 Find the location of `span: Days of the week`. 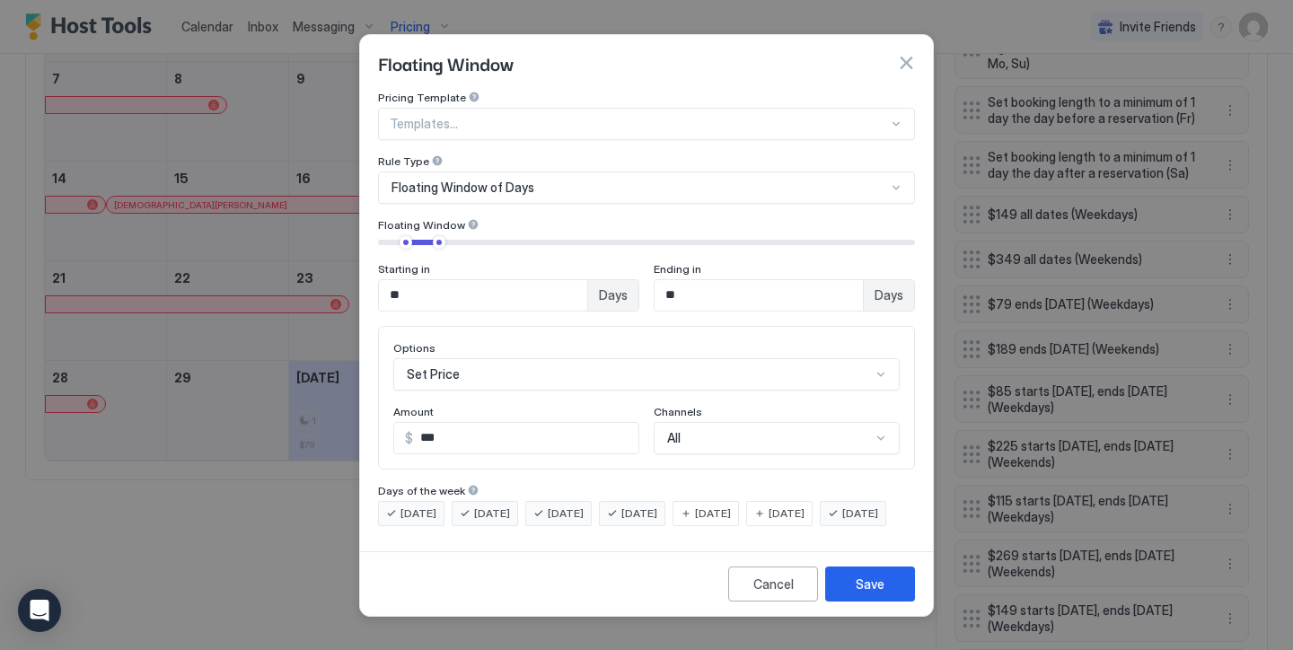

span: Days of the week is located at coordinates (421, 490).